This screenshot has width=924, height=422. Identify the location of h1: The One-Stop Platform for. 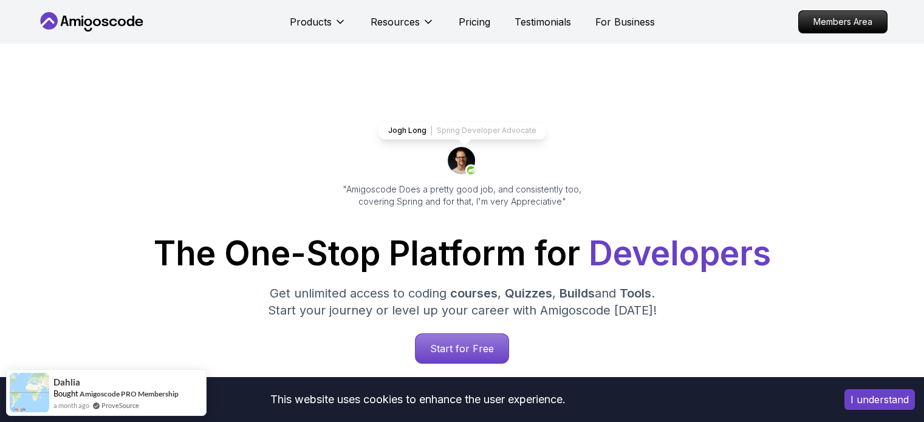
(462, 253).